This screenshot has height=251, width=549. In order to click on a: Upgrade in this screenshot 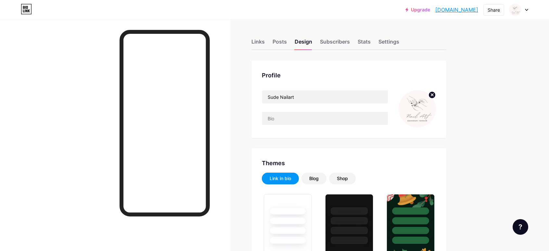, I will do `click(418, 10)`.